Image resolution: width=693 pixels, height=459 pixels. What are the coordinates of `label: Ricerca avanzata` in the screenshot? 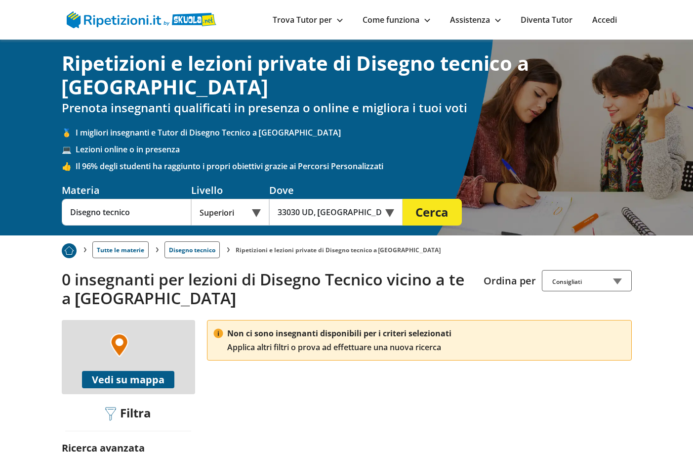 It's located at (103, 447).